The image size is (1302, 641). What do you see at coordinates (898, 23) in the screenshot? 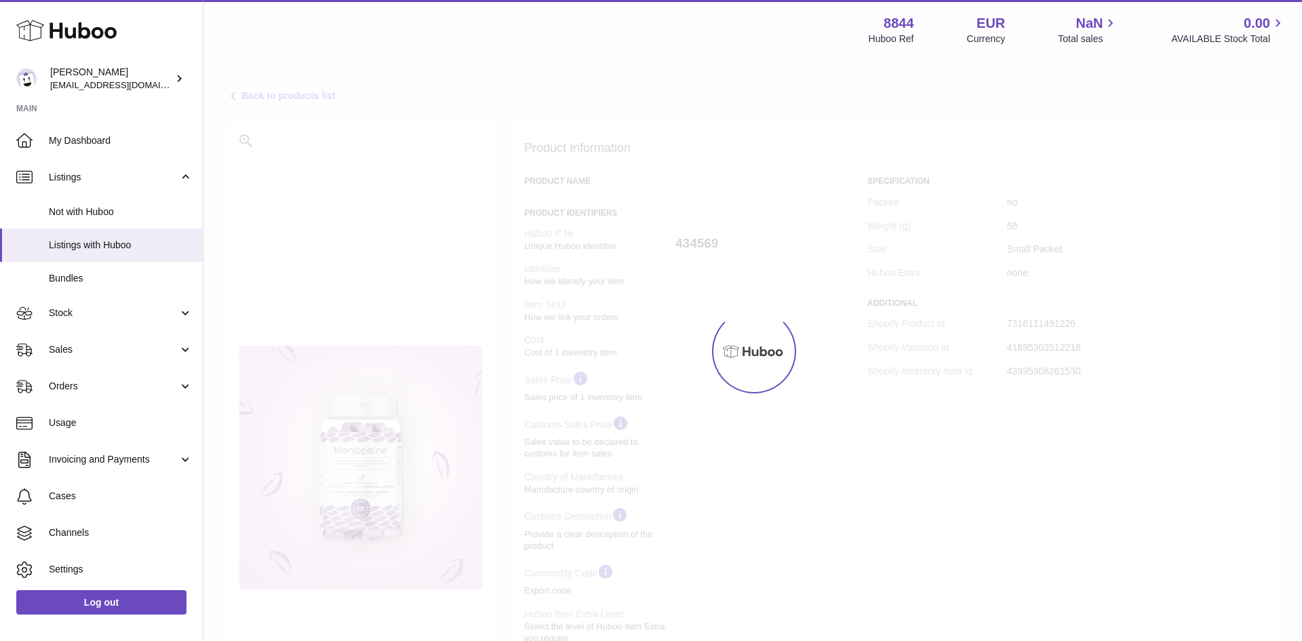
I see `strong: 8844` at bounding box center [898, 23].